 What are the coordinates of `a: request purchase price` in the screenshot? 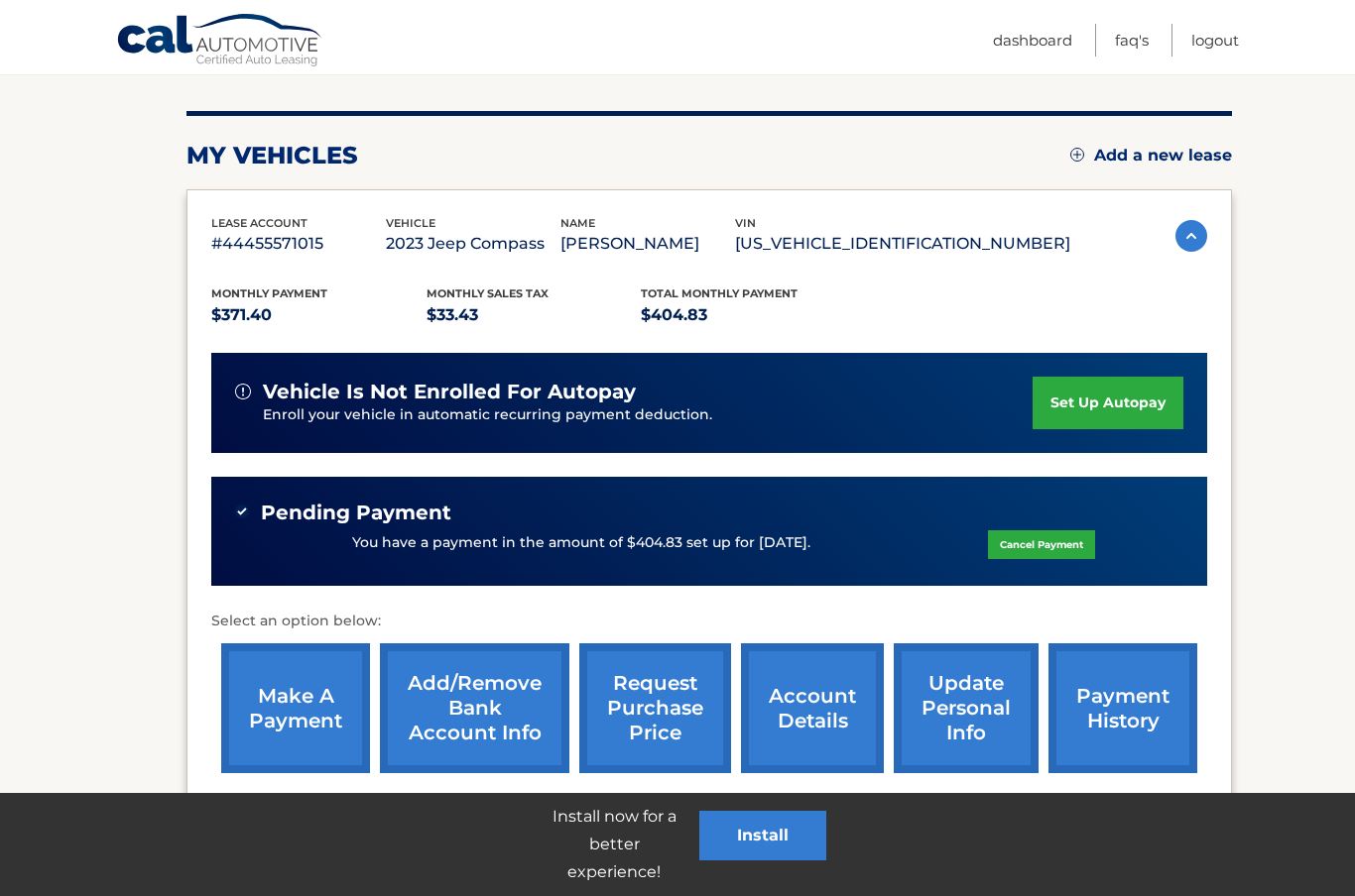 It's located at (654, 708).